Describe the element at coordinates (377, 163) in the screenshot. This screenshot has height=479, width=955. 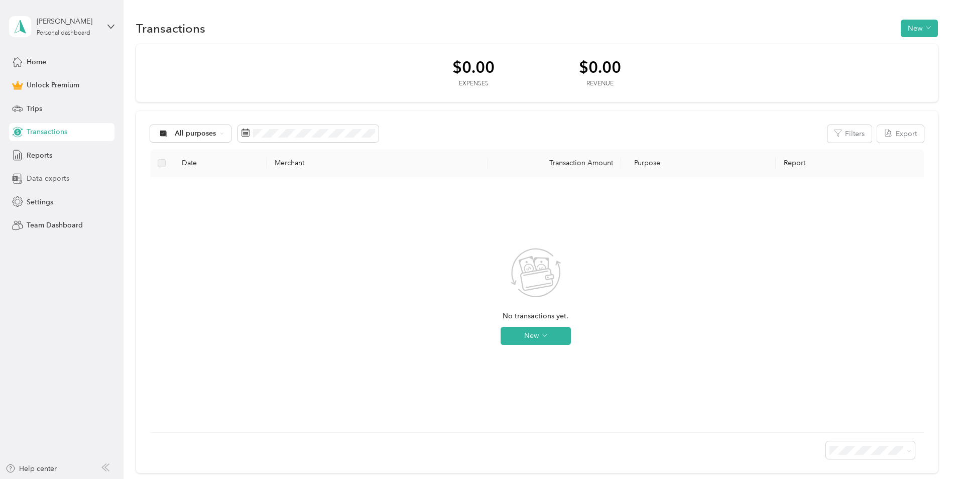
I see `th: Merchant` at that location.